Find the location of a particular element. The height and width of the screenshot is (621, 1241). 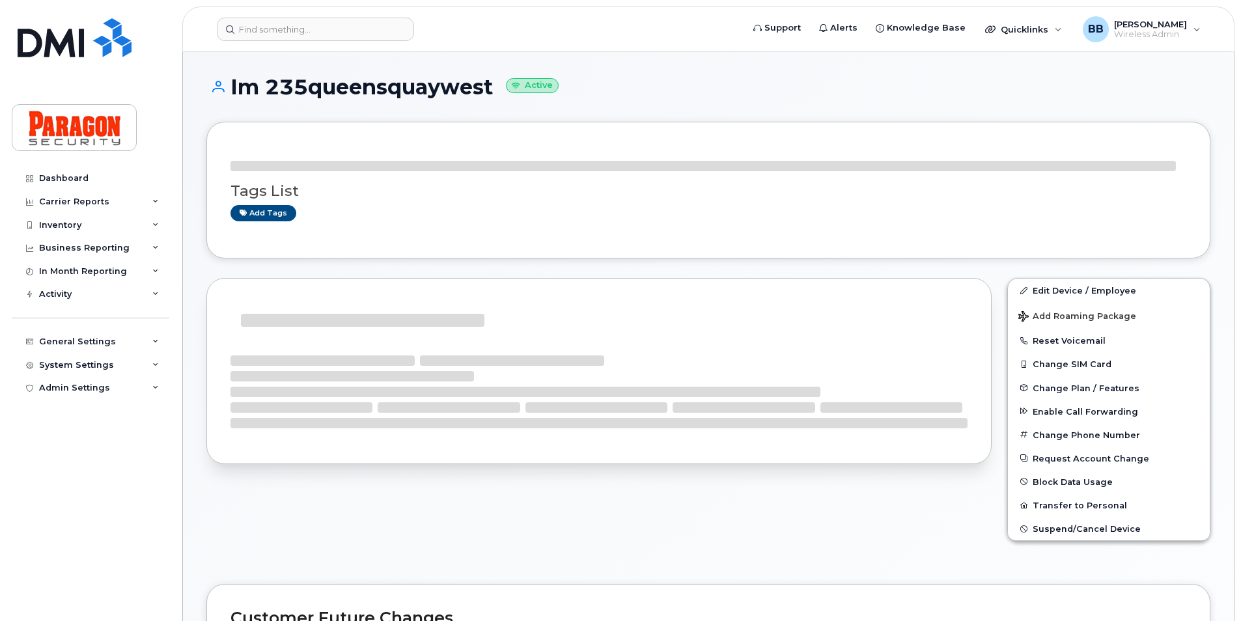

button: Change Plan / Features is located at coordinates (1109, 388).